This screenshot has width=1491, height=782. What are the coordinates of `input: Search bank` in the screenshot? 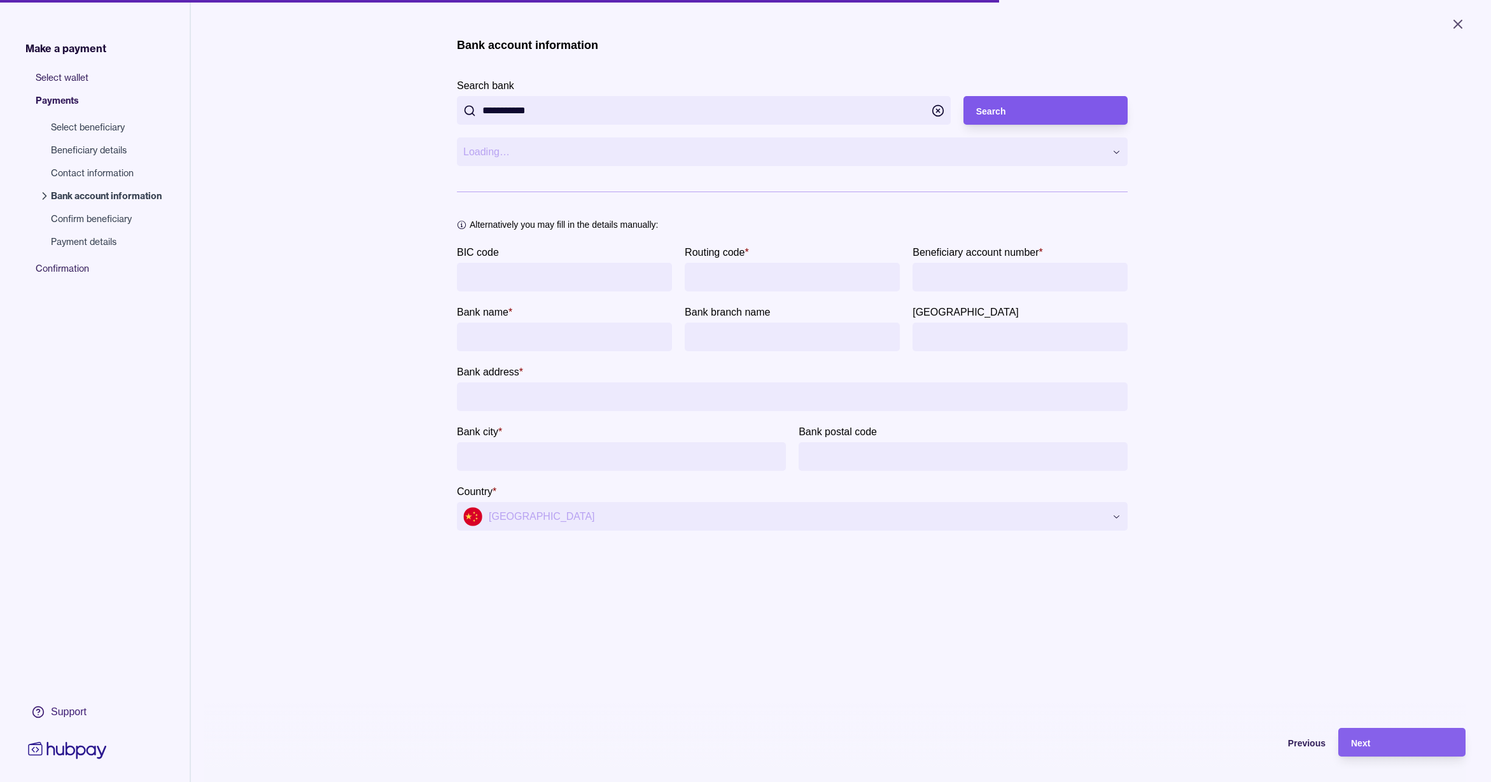 It's located at (704, 110).